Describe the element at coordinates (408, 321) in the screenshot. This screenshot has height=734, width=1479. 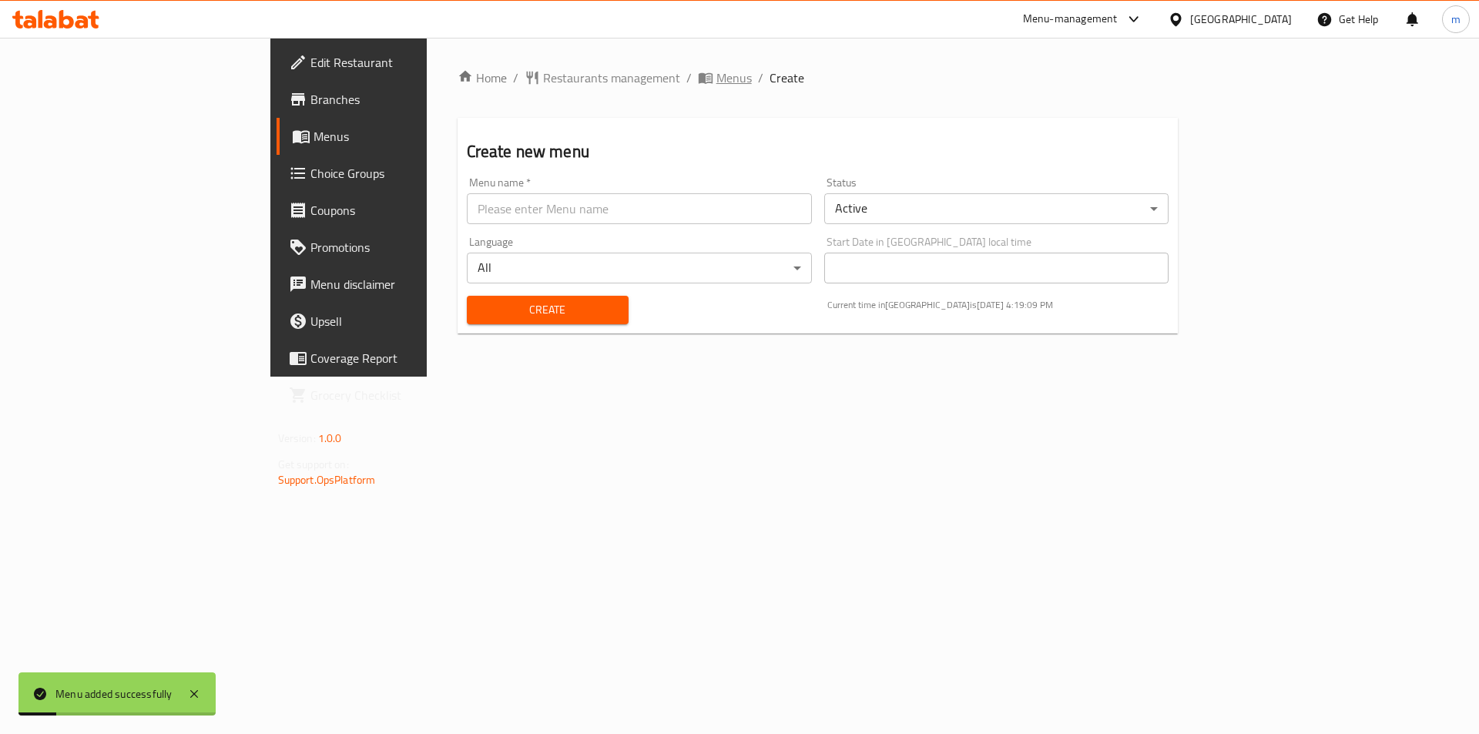
I see `span: Upsell` at that location.